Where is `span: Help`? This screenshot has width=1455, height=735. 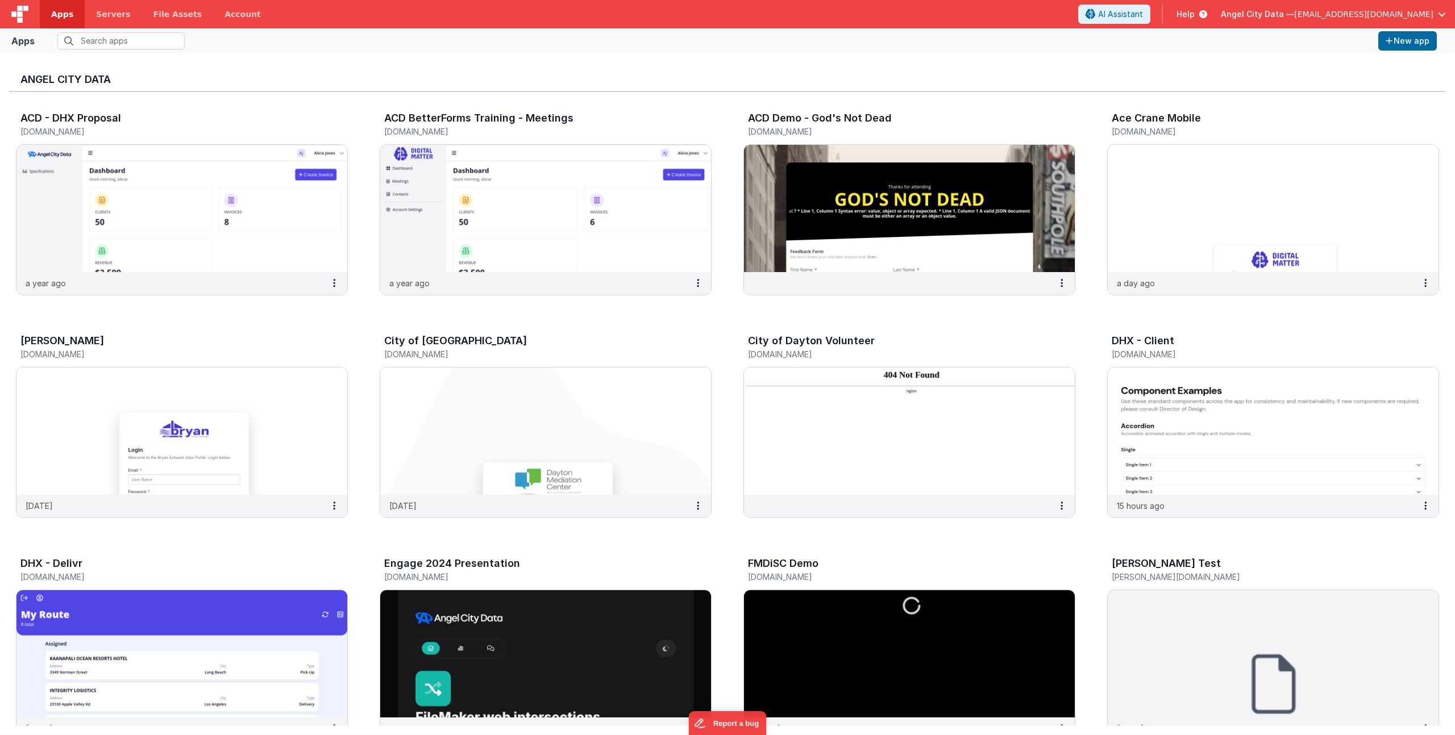 span: Help is located at coordinates (1186, 14).